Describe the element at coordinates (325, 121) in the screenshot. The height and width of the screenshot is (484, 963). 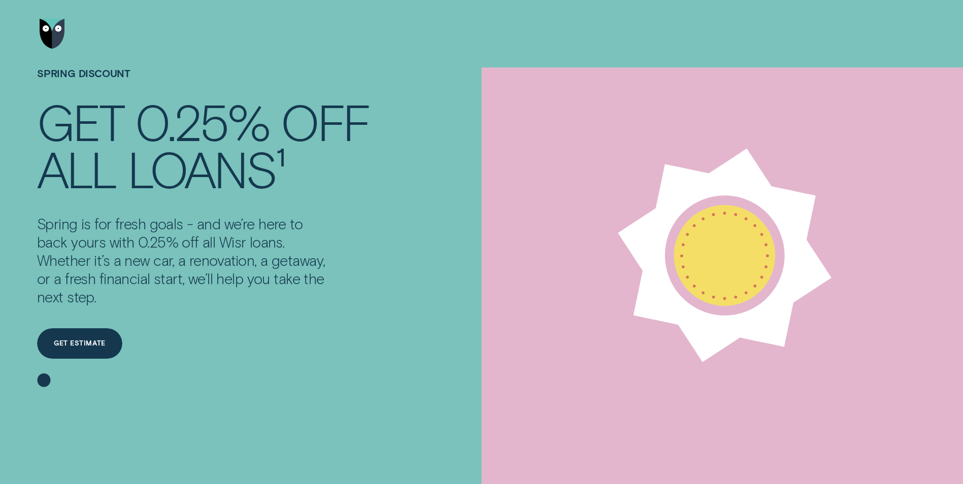
I see `div: off` at that location.